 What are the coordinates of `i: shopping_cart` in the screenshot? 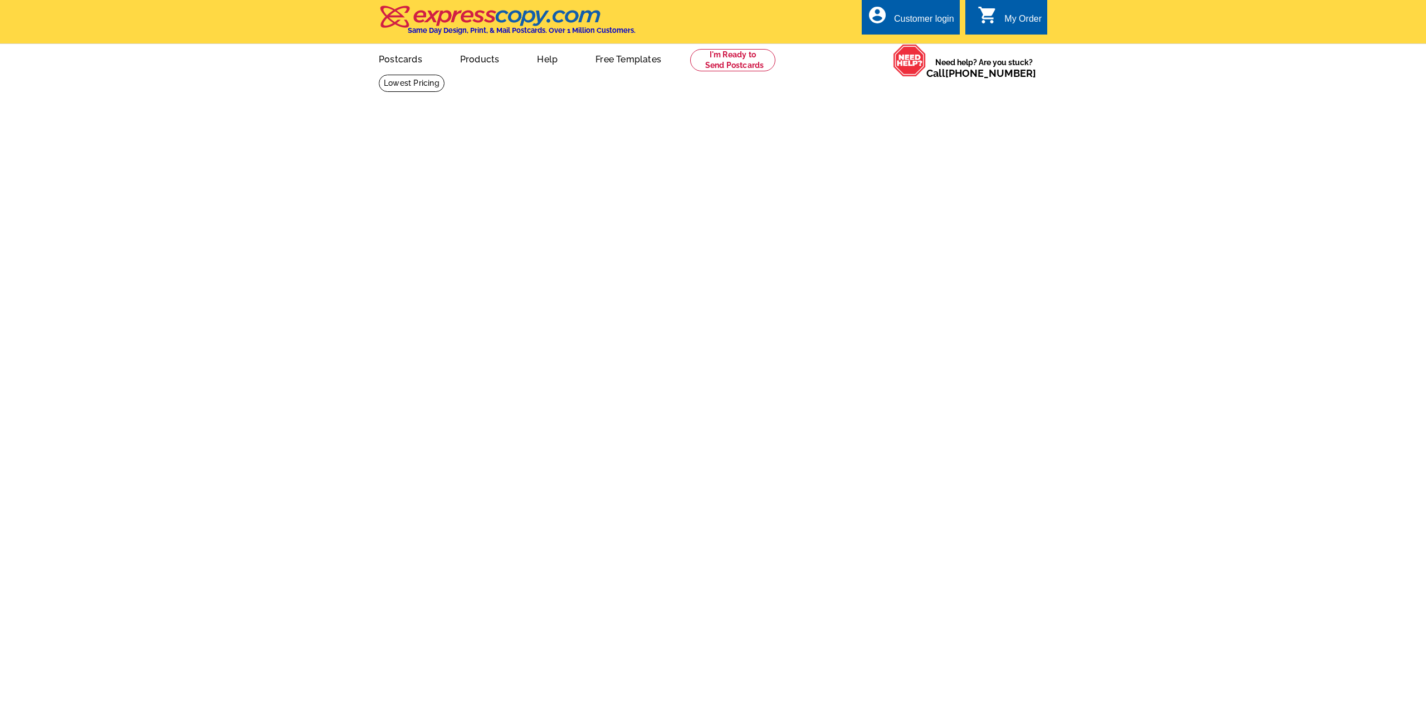 It's located at (988, 15).